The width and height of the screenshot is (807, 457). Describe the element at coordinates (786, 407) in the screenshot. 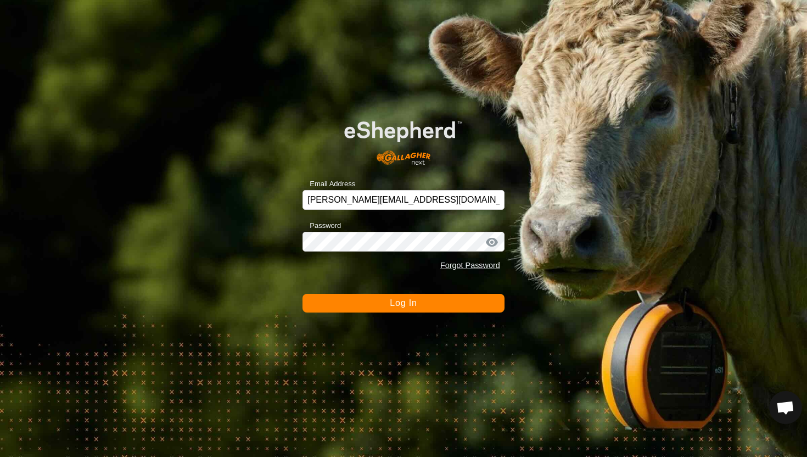

I see `div: Open chat` at that location.